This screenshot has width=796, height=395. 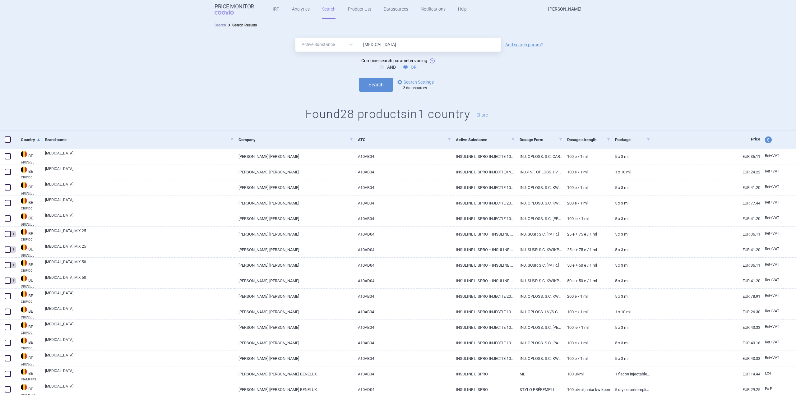 What do you see at coordinates (13, 281) in the screenshot?
I see `div: 1` at bounding box center [13, 281].